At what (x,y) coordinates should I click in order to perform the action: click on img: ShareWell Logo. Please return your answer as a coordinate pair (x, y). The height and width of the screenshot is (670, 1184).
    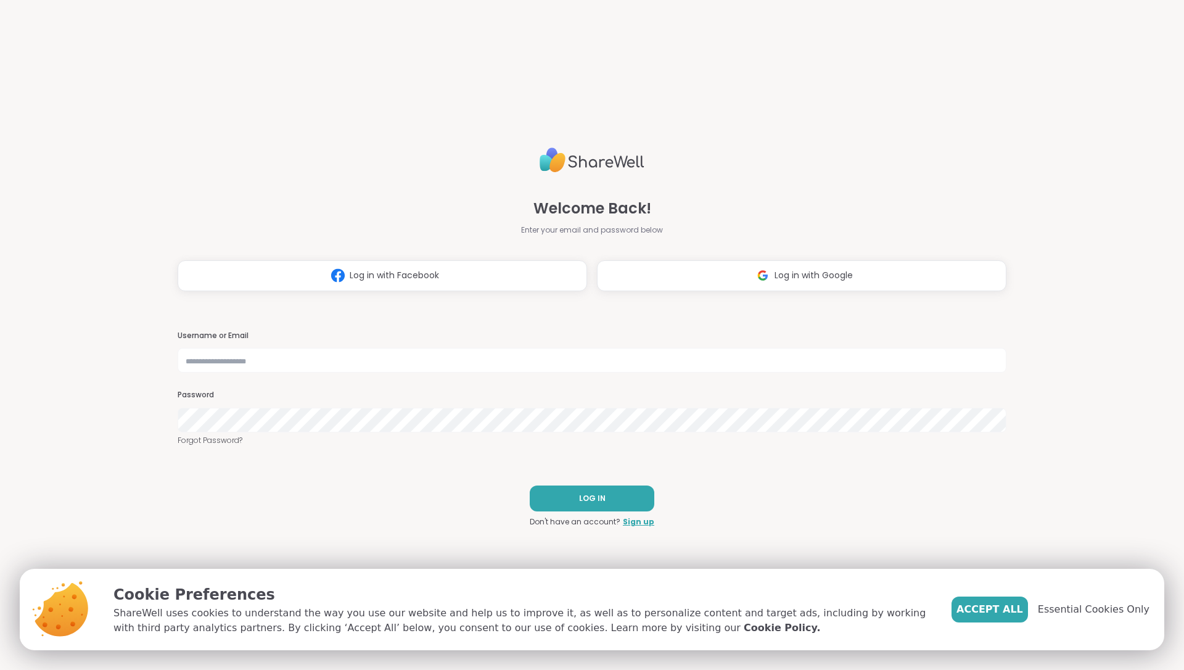
    Looking at the image, I should click on (592, 160).